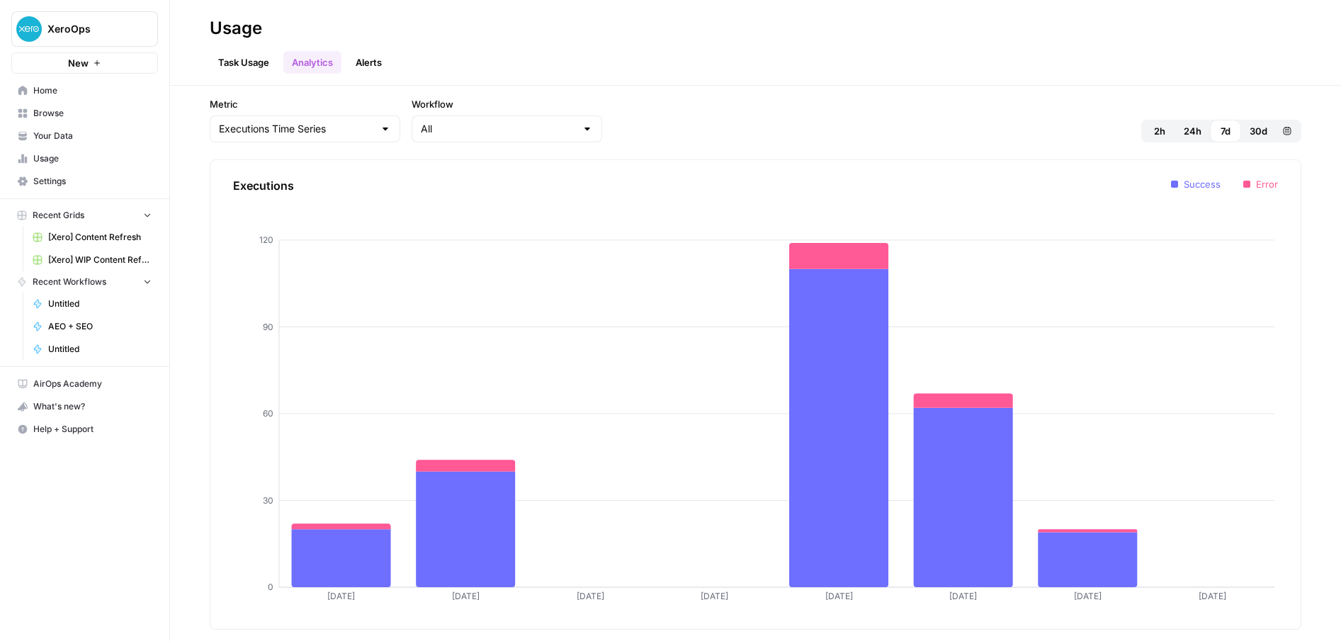 The image size is (1341, 641). Describe the element at coordinates (271, 587) in the screenshot. I see `tspan: 0` at that location.